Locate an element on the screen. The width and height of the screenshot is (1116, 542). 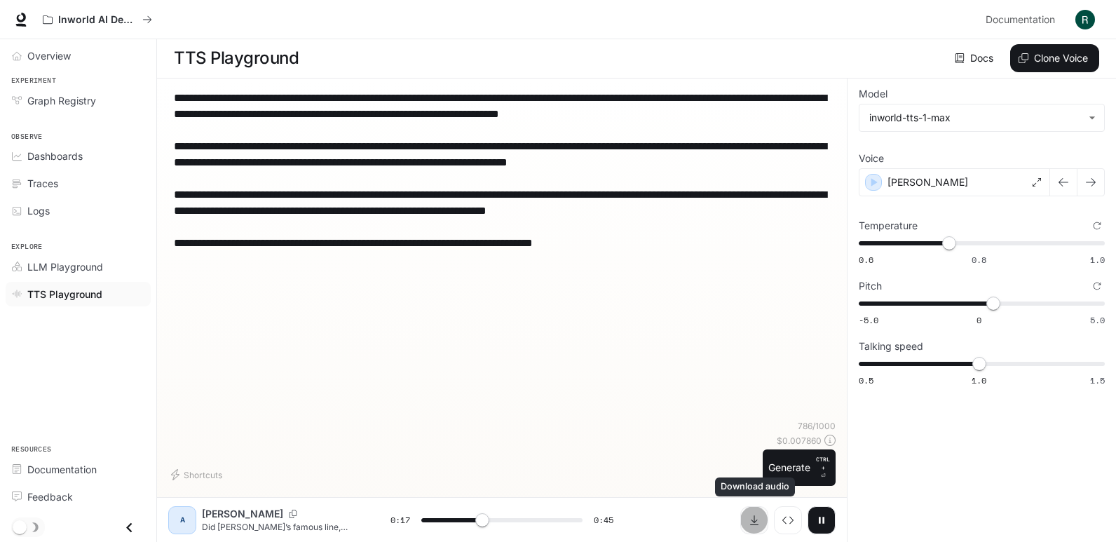
span: 1.5 is located at coordinates (1097, 380).